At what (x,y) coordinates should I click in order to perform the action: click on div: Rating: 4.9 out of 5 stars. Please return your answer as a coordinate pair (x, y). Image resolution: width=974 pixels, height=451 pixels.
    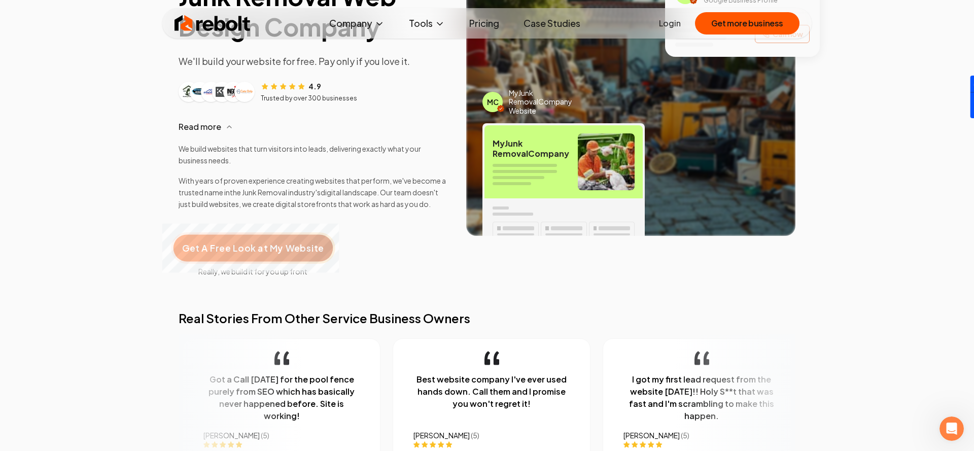
    Looking at the image, I should click on (291, 86).